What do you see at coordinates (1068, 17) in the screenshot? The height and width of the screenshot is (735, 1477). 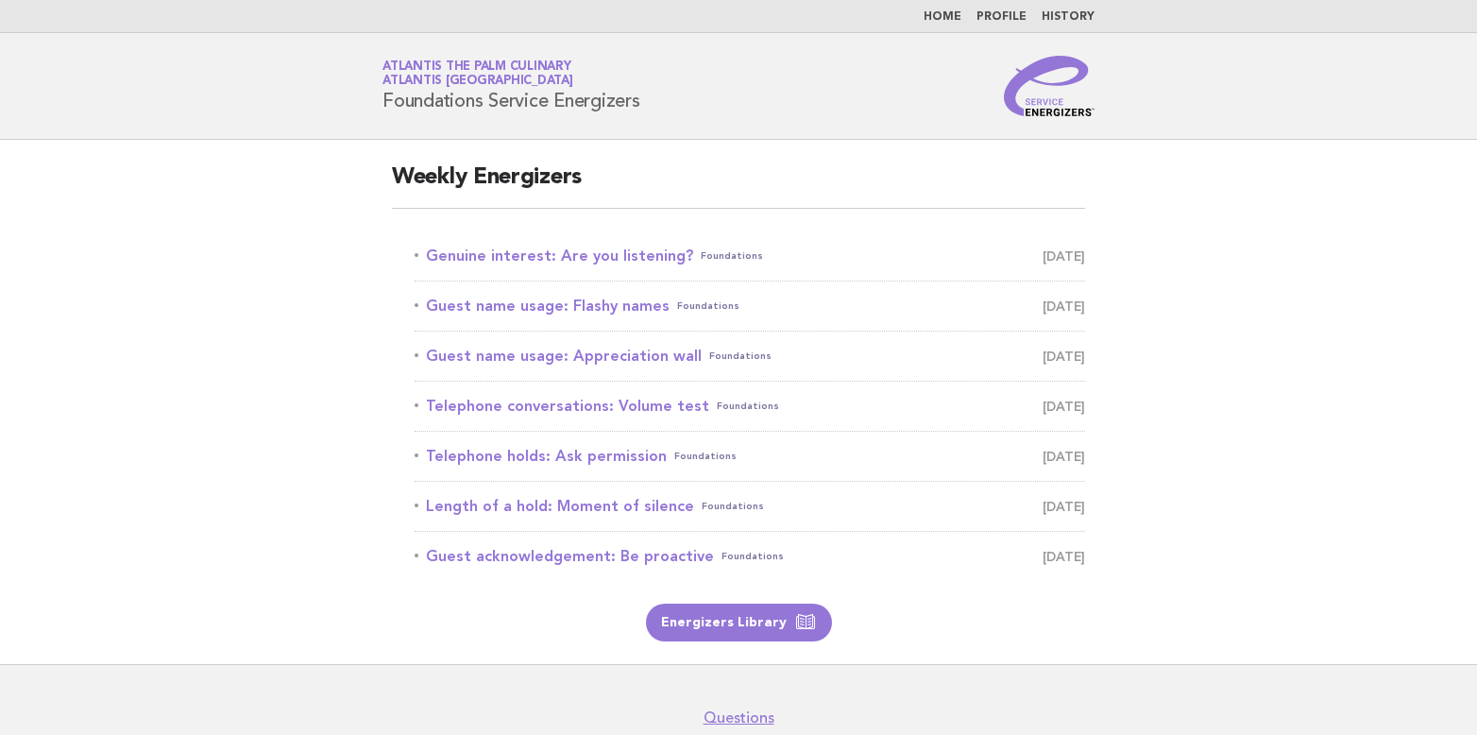 I see `a: History` at bounding box center [1068, 17].